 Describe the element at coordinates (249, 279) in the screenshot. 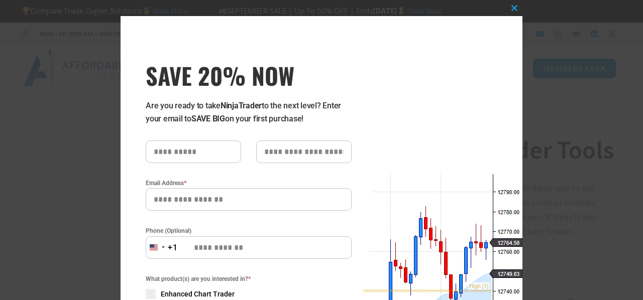

I see `span: What product(s) are you interested in?` at that location.